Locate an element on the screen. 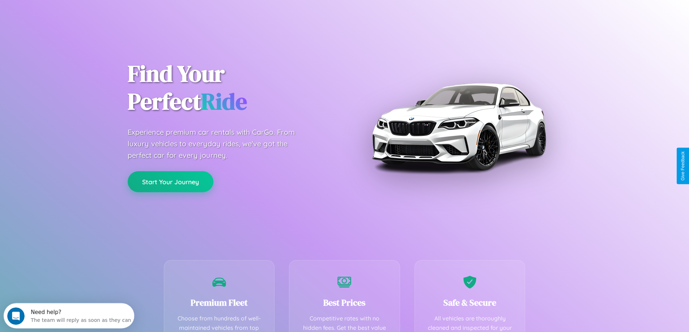 This screenshot has height=332, width=689. h1: Find Your Perfect is located at coordinates (231, 88).